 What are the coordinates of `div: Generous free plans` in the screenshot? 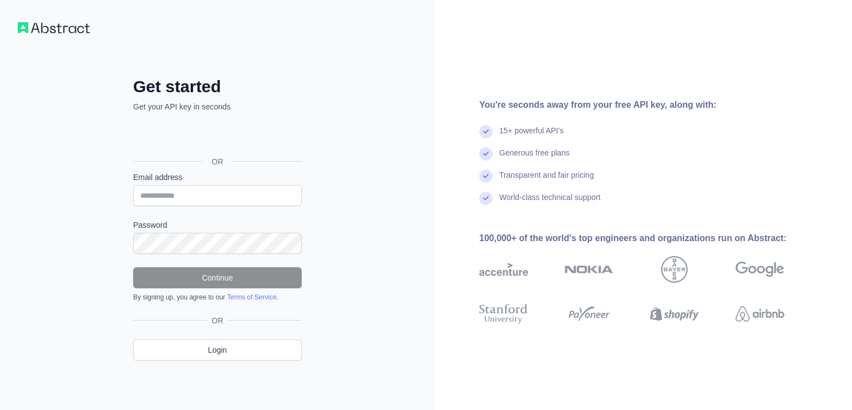 It's located at (534, 158).